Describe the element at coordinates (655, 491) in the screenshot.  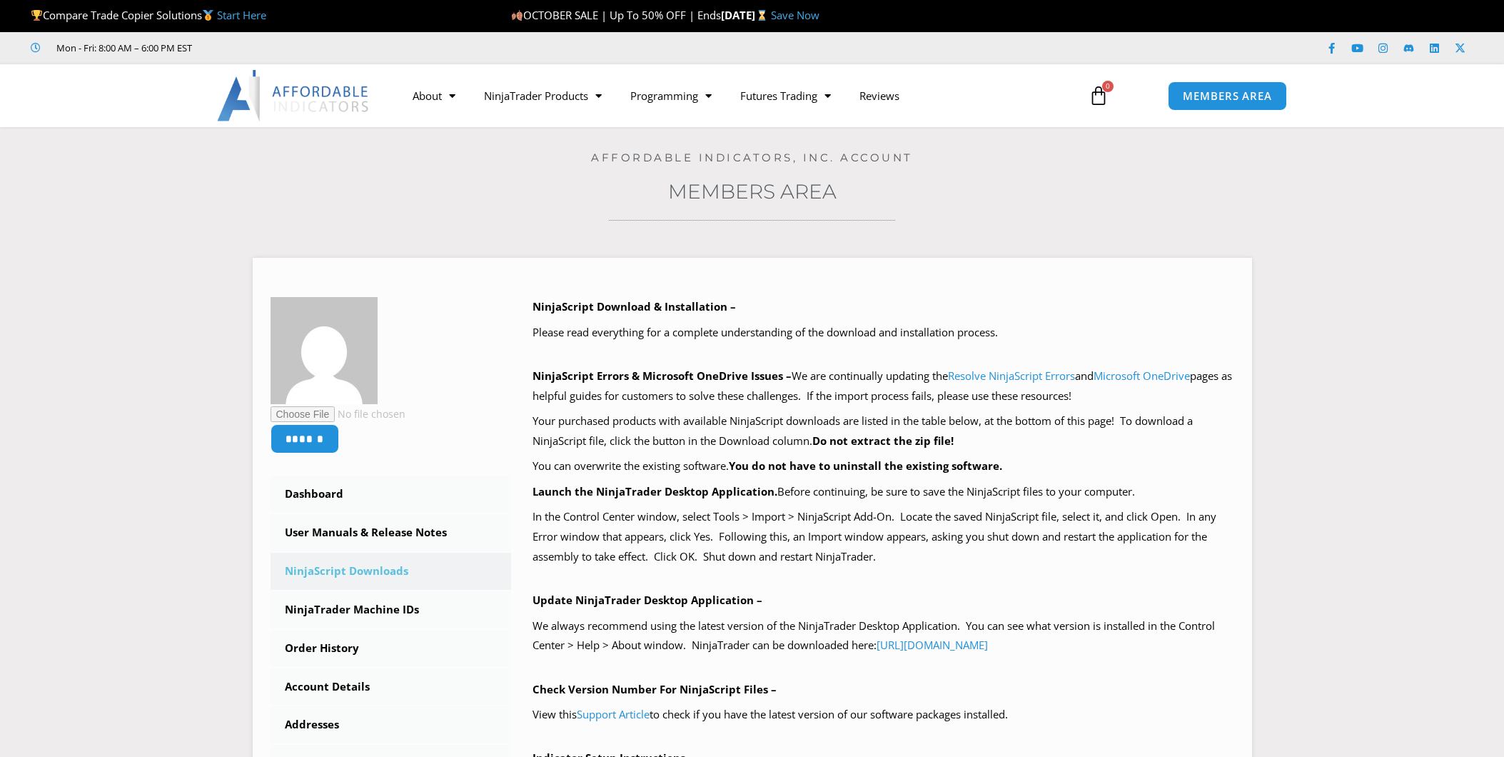
I see `b: Launch the NinjaTrader Desktop Application.` at that location.